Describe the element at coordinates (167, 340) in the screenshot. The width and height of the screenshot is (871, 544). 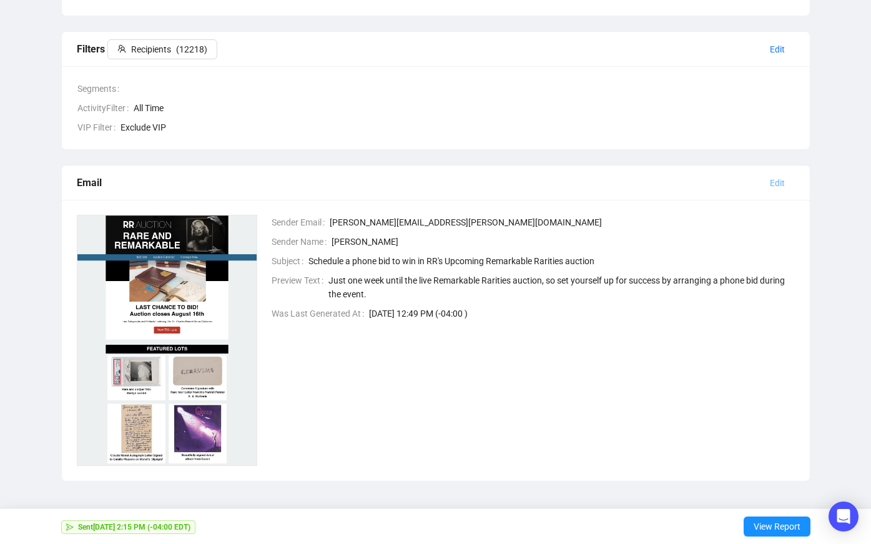
I see `img: 1694450317777-lqynmTAnm8Pi6Nx2.png` at that location.